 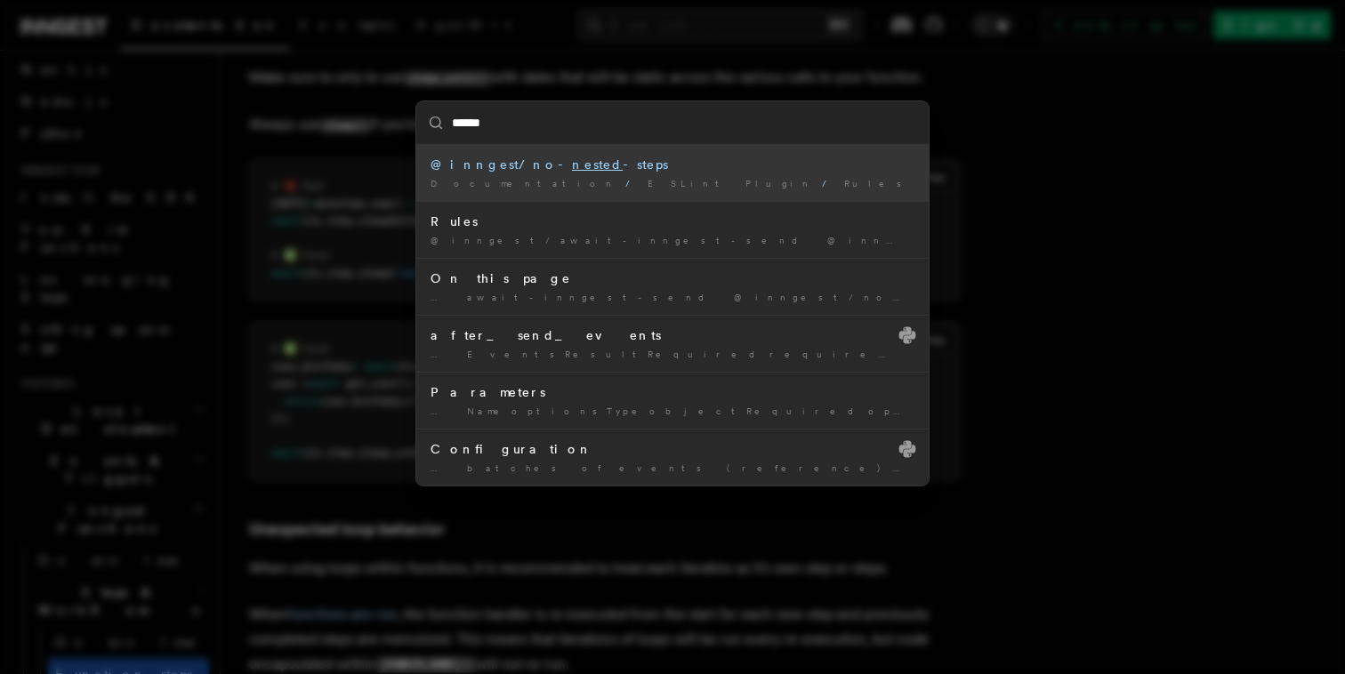 What do you see at coordinates (524, 183) in the screenshot?
I see `span: Documentation` at bounding box center [524, 183].